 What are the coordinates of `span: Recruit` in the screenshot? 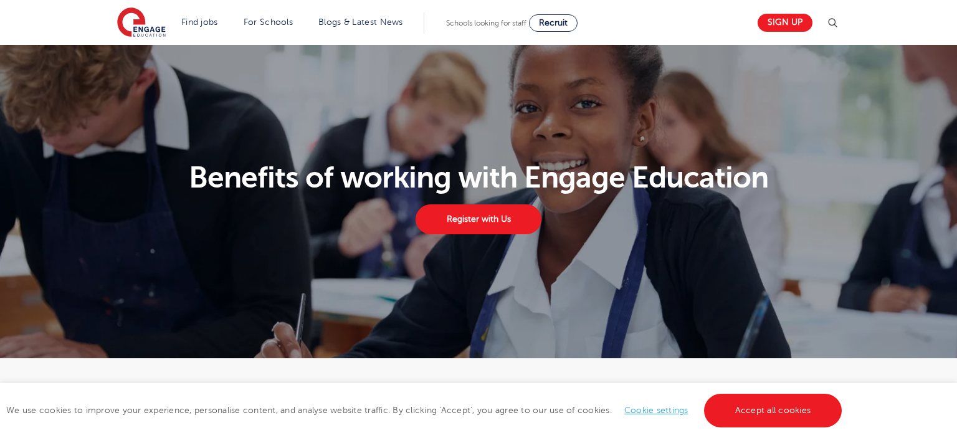 It's located at (553, 22).